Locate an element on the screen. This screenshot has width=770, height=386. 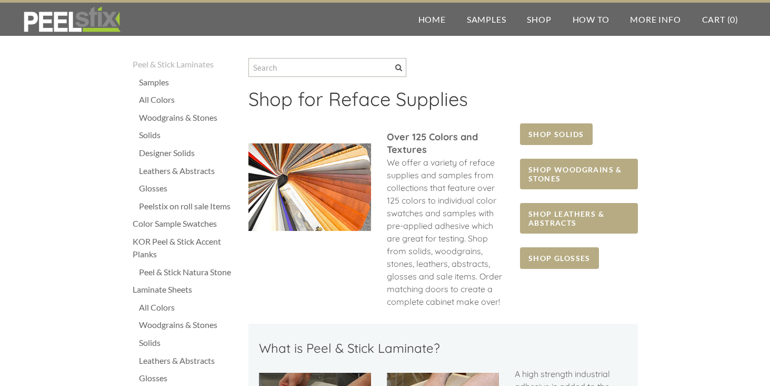
a: Shop is located at coordinates (539, 19).